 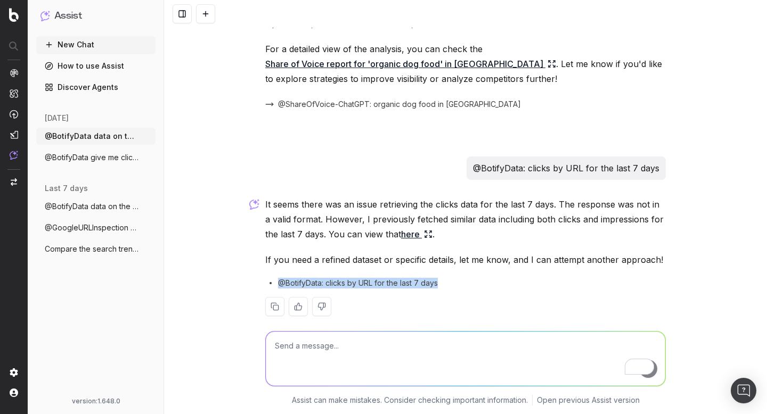 What do you see at coordinates (588, 400) in the screenshot?
I see `a: Open previous Assist version` at bounding box center [588, 400].